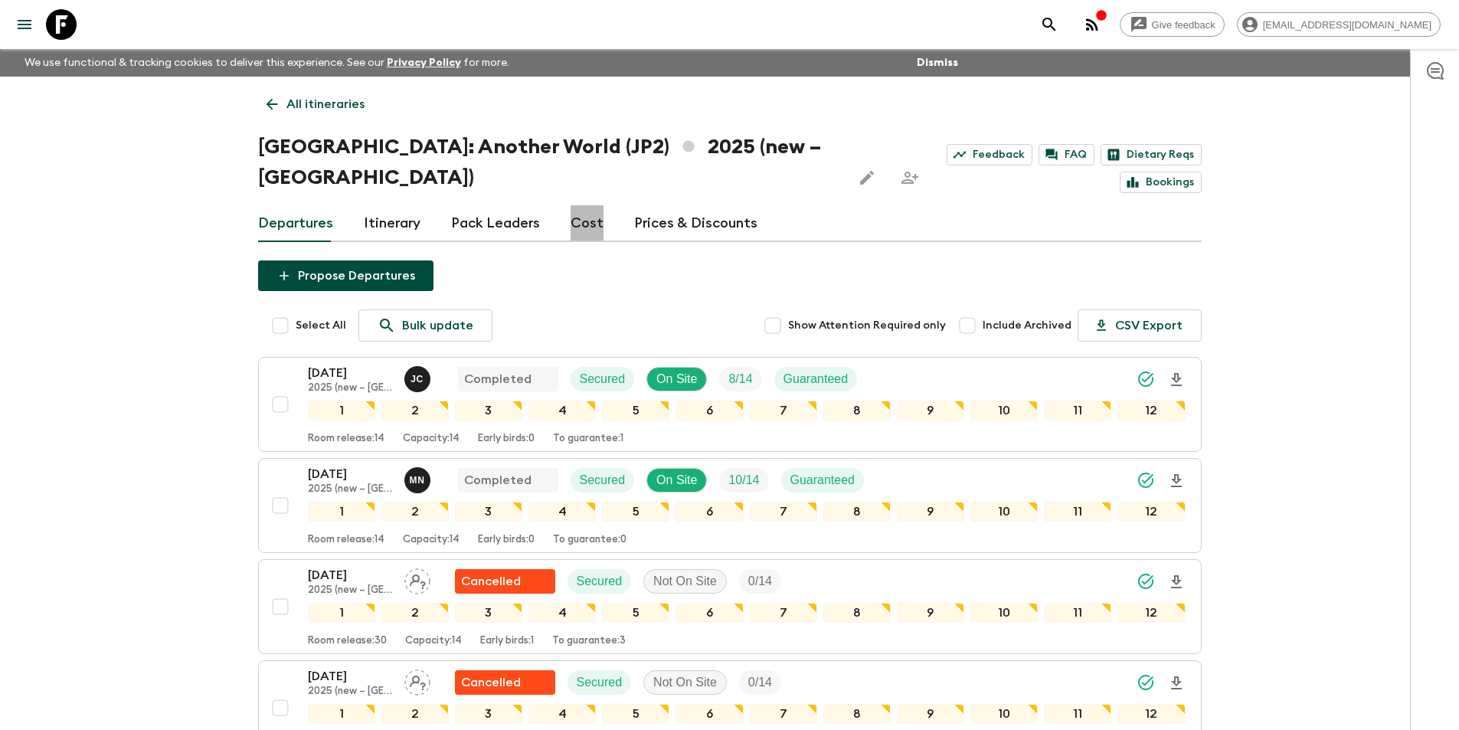  What do you see at coordinates (392, 224) in the screenshot?
I see `a: Itinerary` at bounding box center [392, 224].